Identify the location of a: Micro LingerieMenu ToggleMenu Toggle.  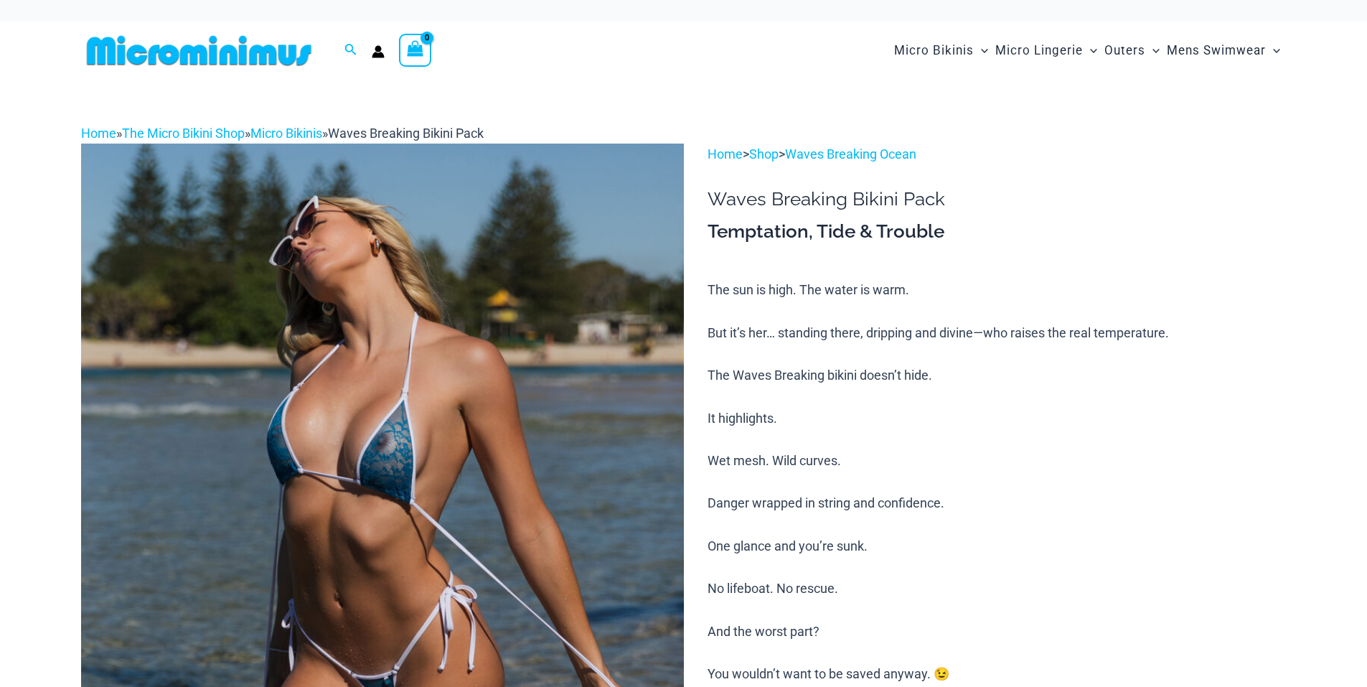
(1046, 50).